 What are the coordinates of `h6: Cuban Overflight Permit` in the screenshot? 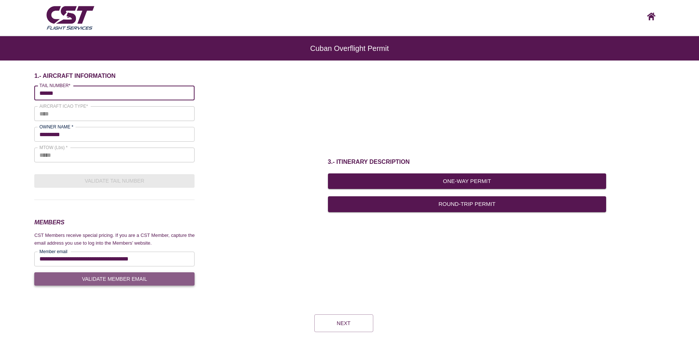 It's located at (349, 48).